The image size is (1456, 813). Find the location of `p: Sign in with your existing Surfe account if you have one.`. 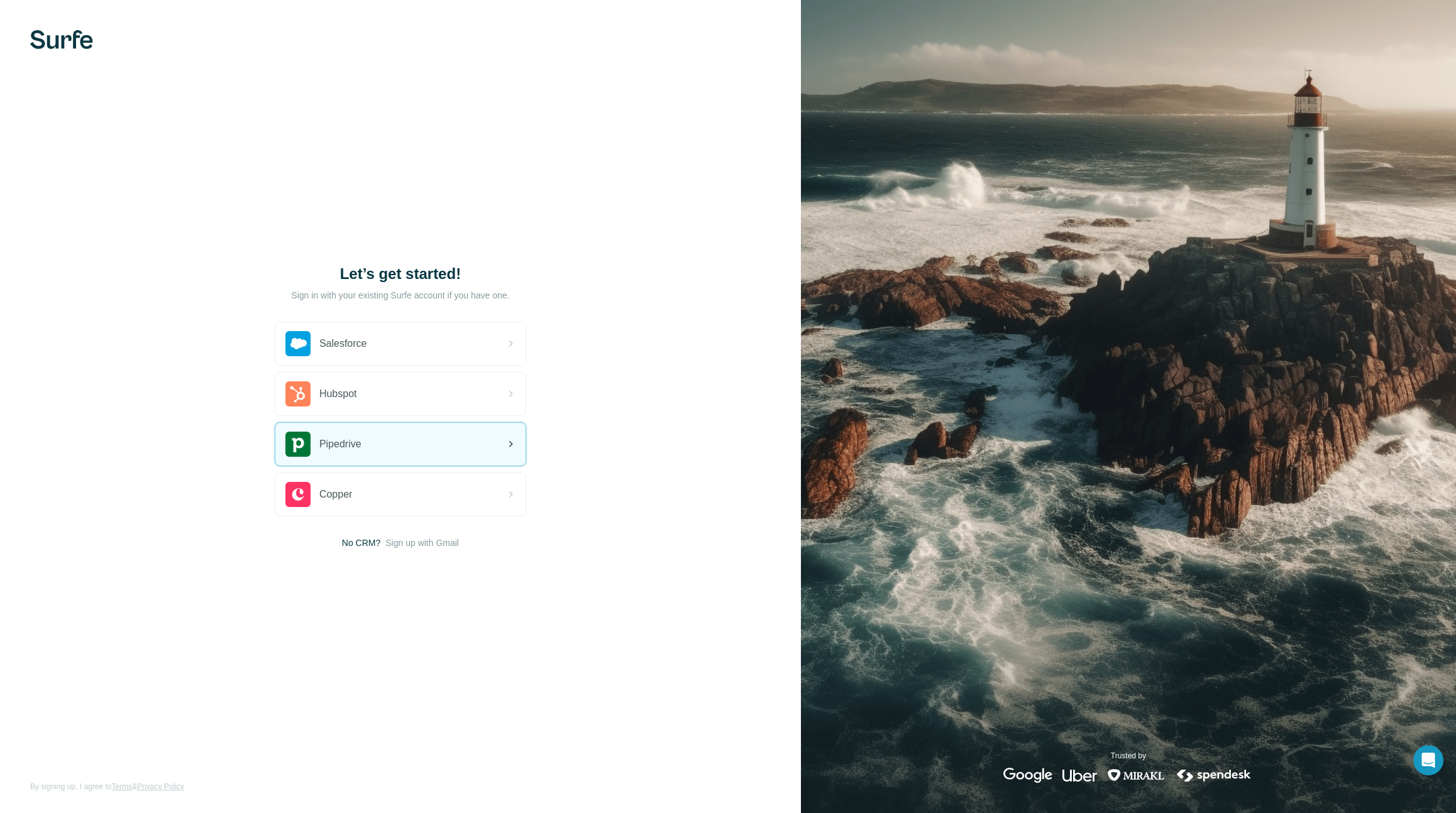

p: Sign in with your existing Surfe account if you have one. is located at coordinates (400, 296).